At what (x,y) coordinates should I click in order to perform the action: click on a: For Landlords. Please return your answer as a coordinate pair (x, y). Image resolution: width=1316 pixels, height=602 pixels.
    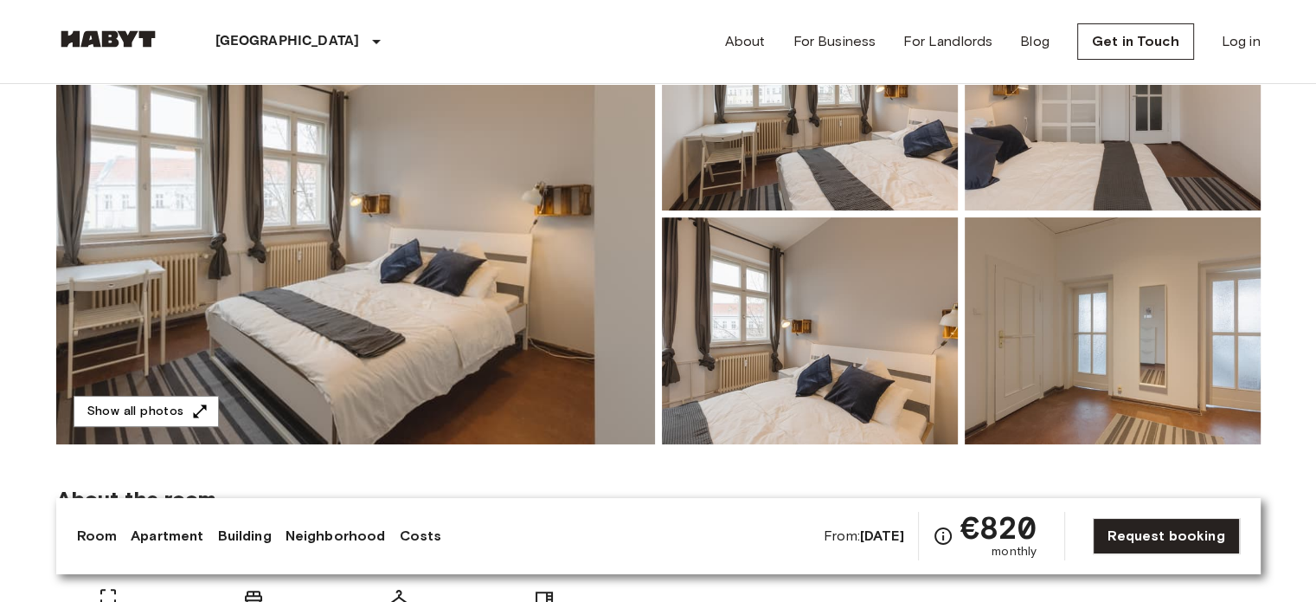
    Looking at the image, I should click on (948, 42).